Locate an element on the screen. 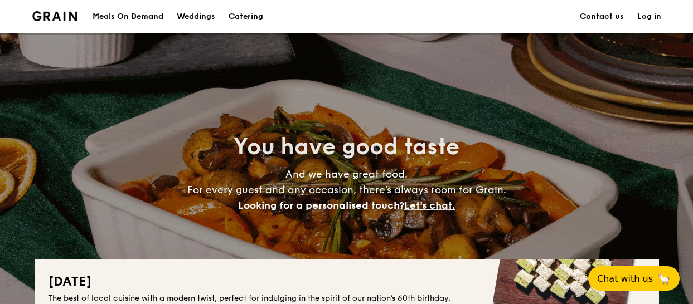 This screenshot has width=693, height=304. span: Let's chat. is located at coordinates (429, 206).